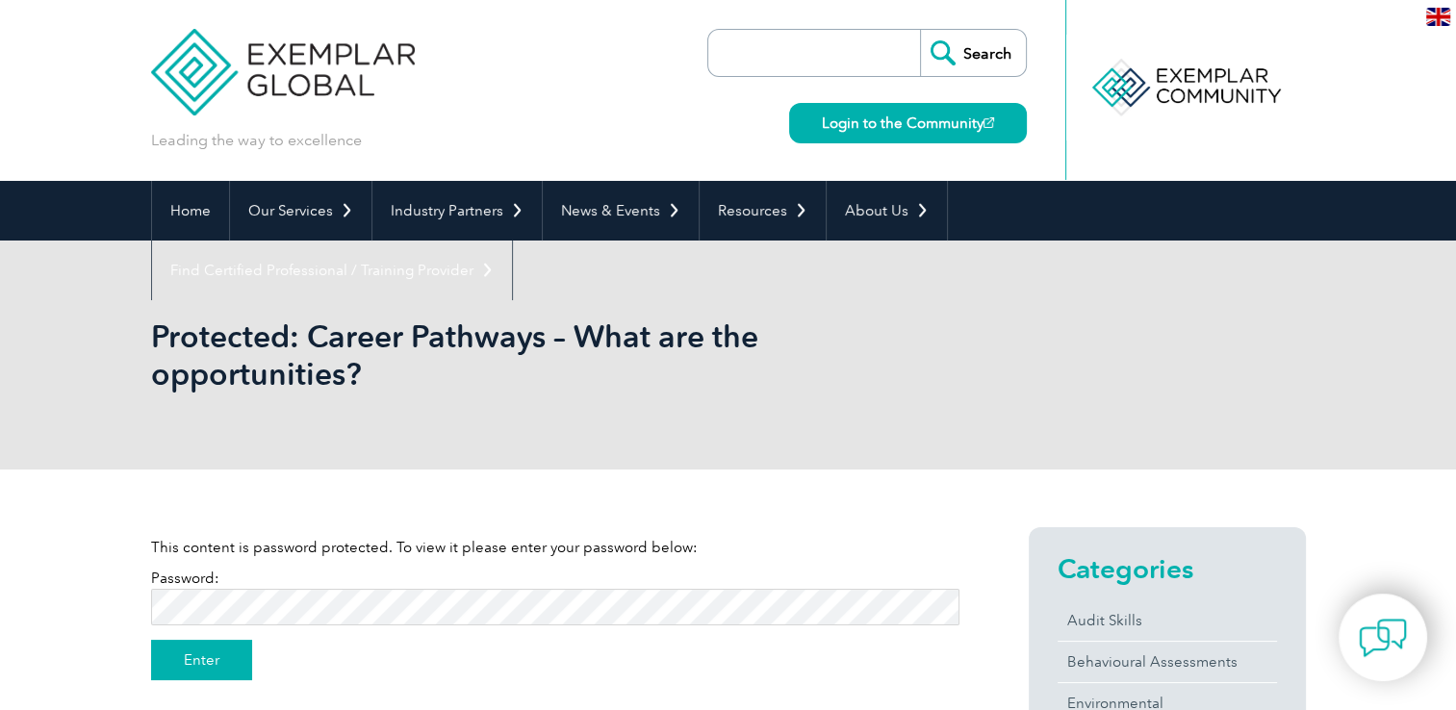 The height and width of the screenshot is (710, 1456). I want to click on label: Password:, so click(555, 593).